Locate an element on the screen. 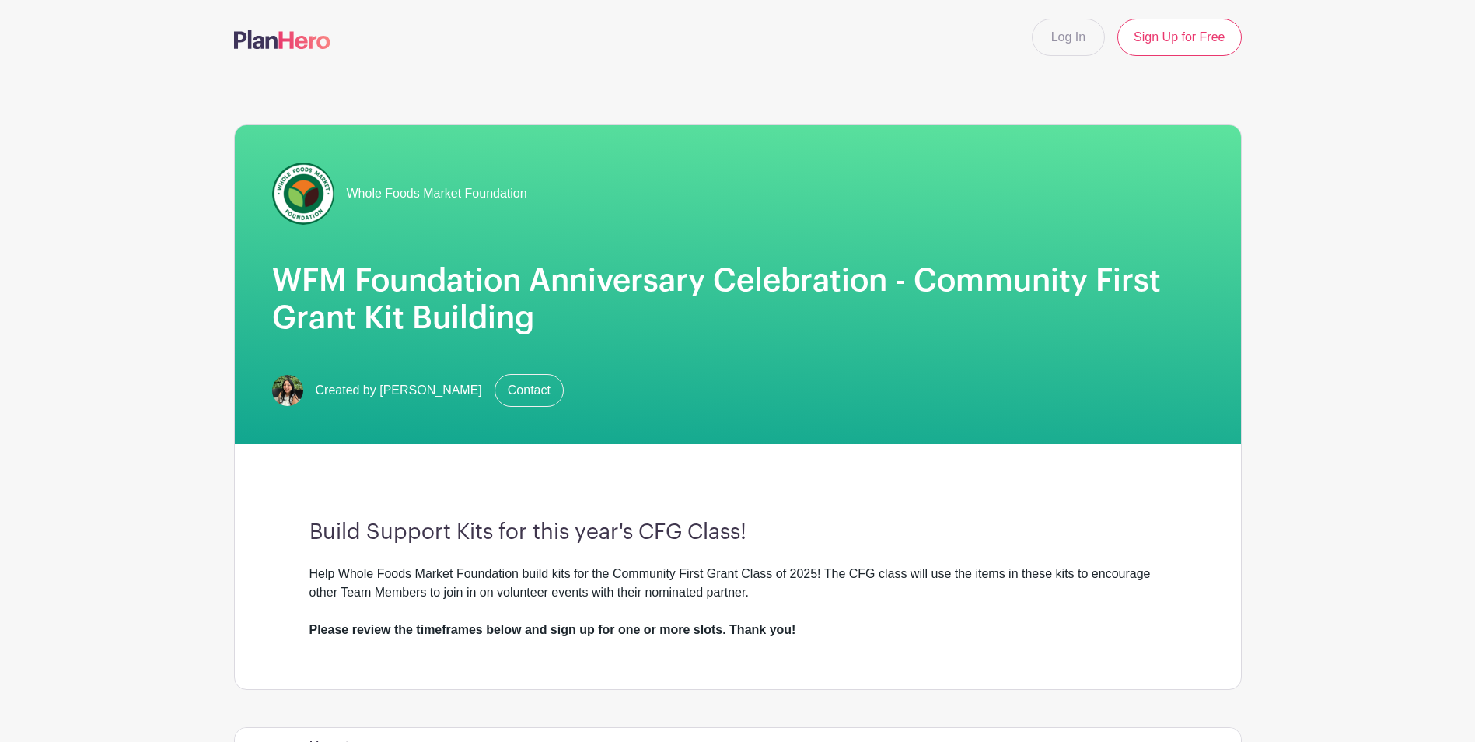 The height and width of the screenshot is (742, 1475). h1: WFM Foundation Anniversary Celebration - Community First Grant Kit Building is located at coordinates (738, 299).